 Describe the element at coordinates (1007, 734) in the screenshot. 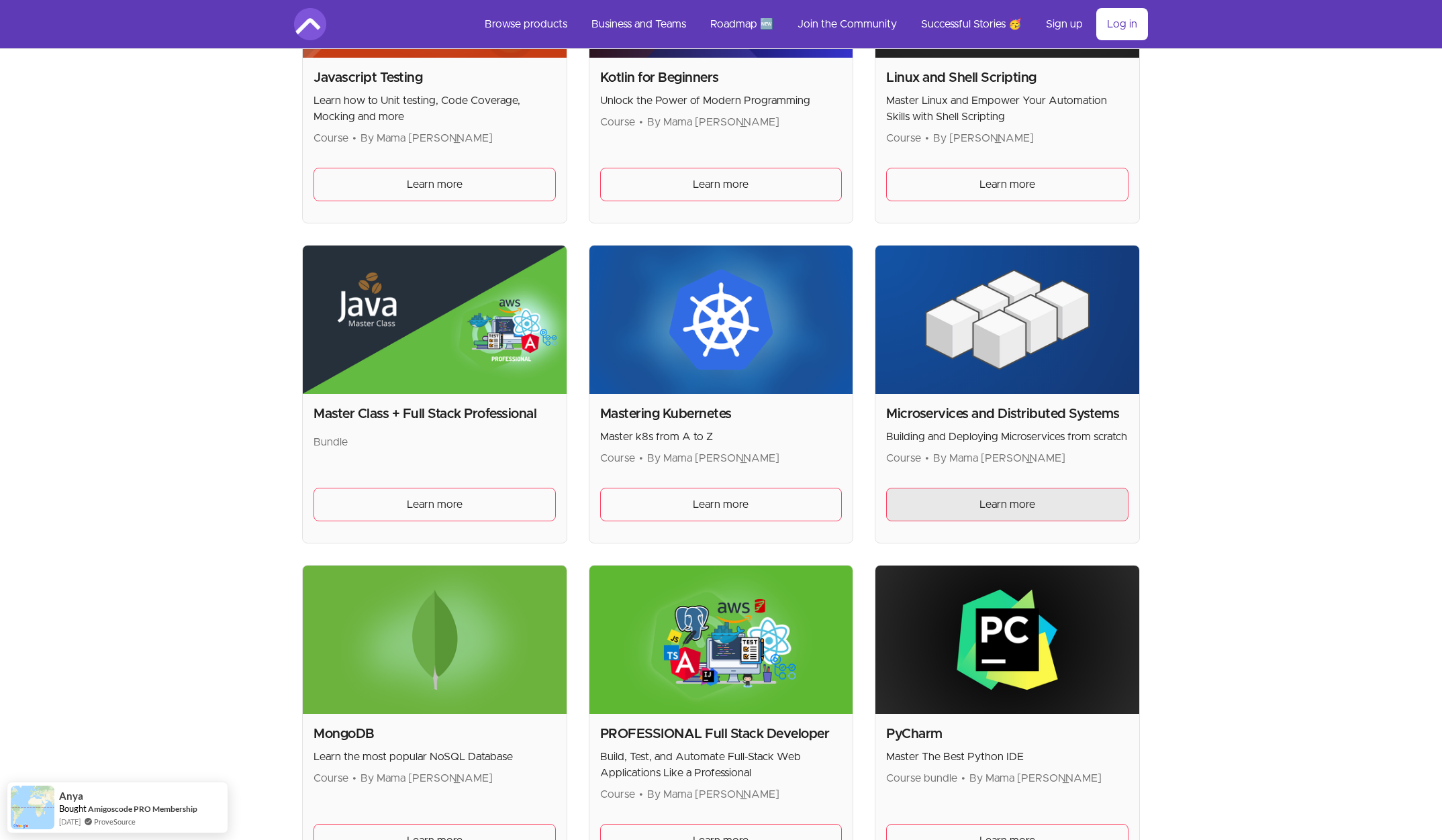

I see `h2: PyCharm` at that location.